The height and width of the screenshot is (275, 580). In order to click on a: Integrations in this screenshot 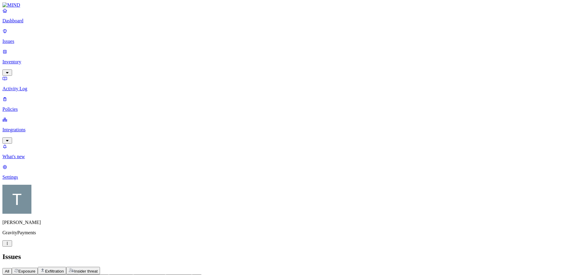, I will do `click(290, 130)`.